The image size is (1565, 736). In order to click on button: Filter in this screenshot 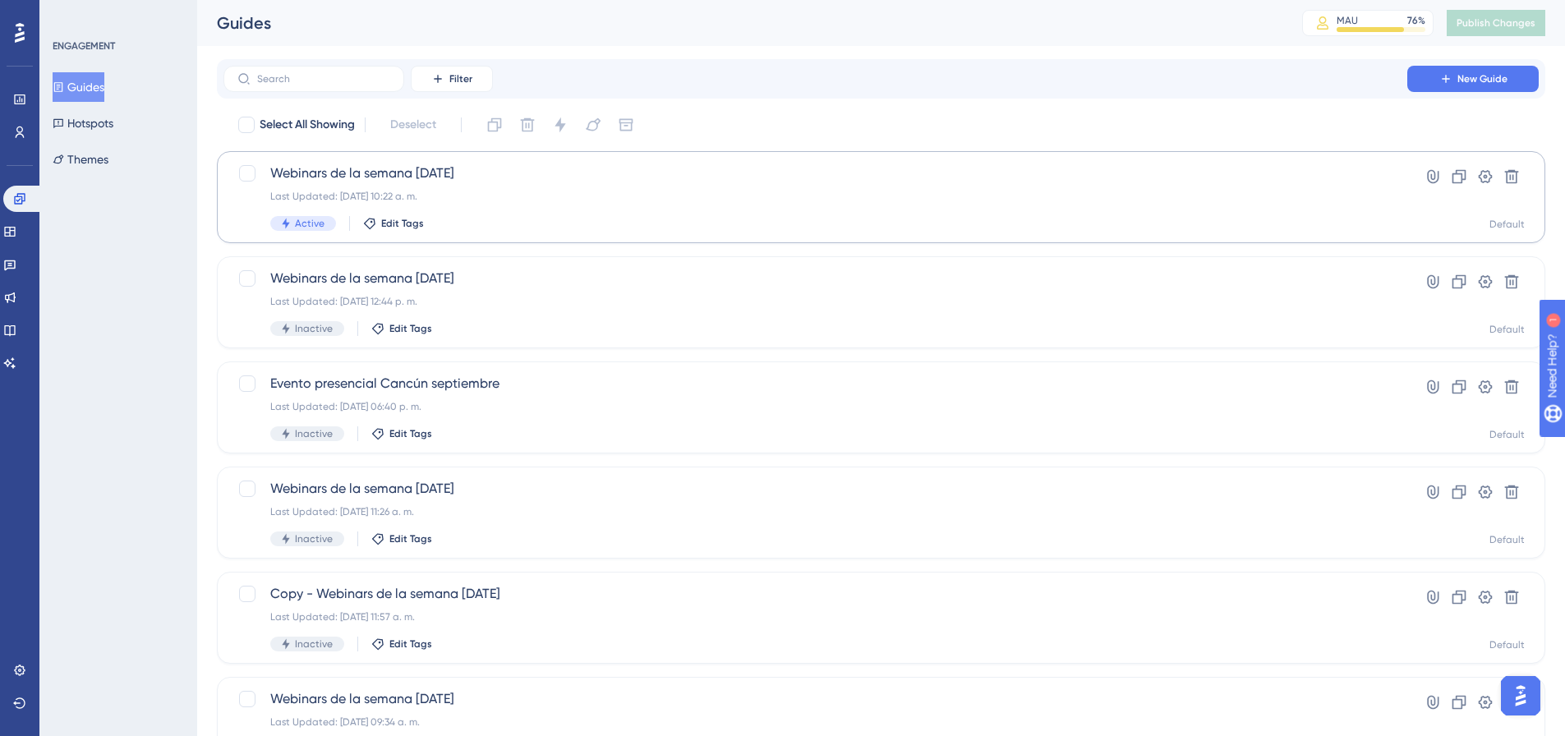, I will do `click(452, 79)`.